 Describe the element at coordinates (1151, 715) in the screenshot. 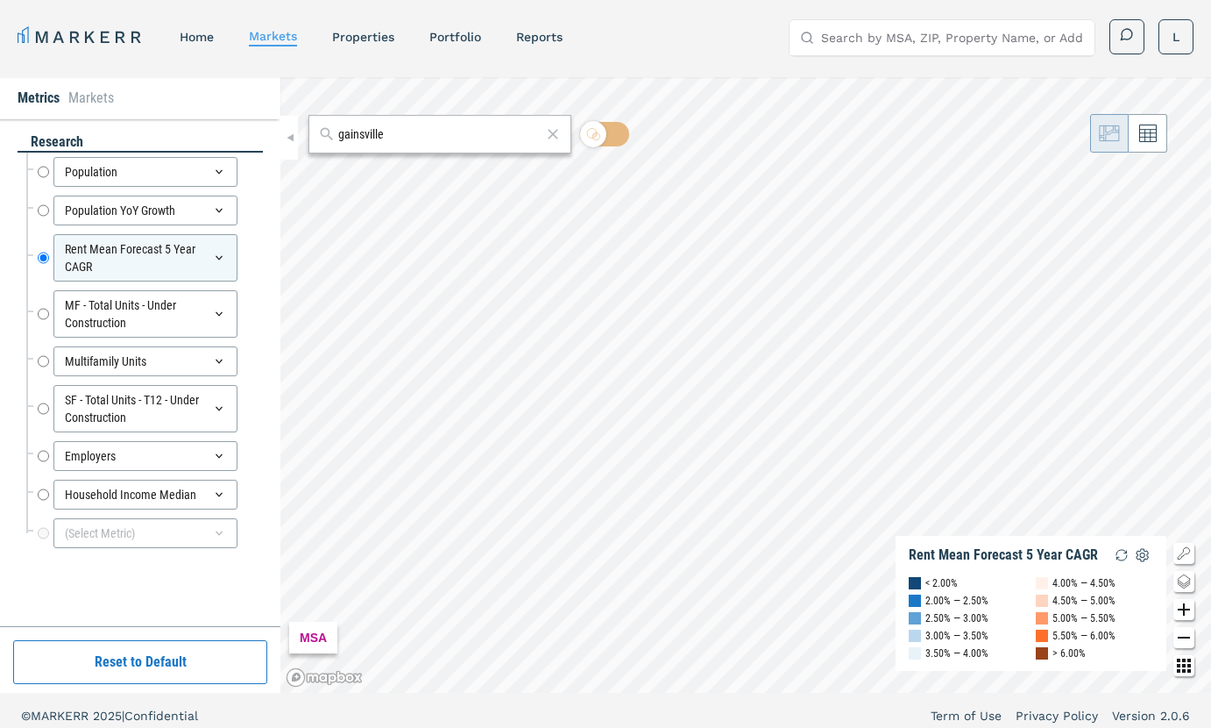

I see `a: Version 2.0.6` at that location.